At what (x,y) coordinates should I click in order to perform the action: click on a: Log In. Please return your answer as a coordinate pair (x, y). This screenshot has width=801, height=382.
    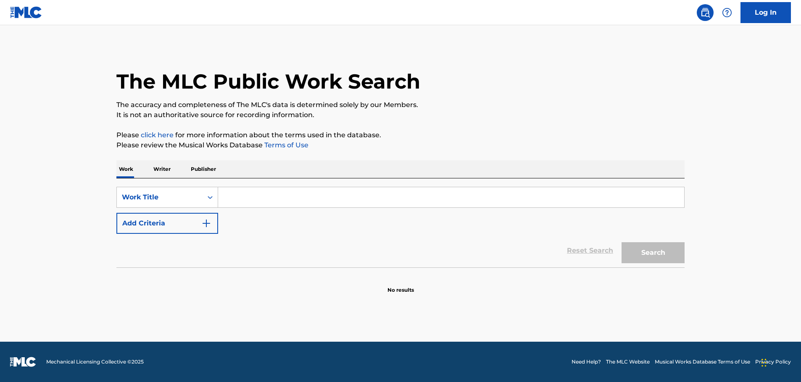
    Looking at the image, I should click on (766, 13).